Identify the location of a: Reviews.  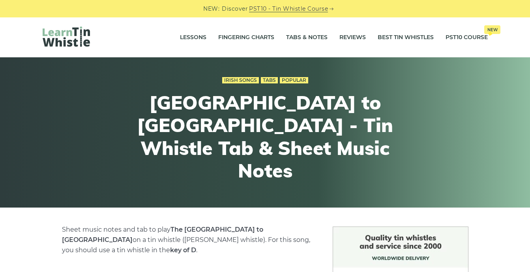
(353, 38).